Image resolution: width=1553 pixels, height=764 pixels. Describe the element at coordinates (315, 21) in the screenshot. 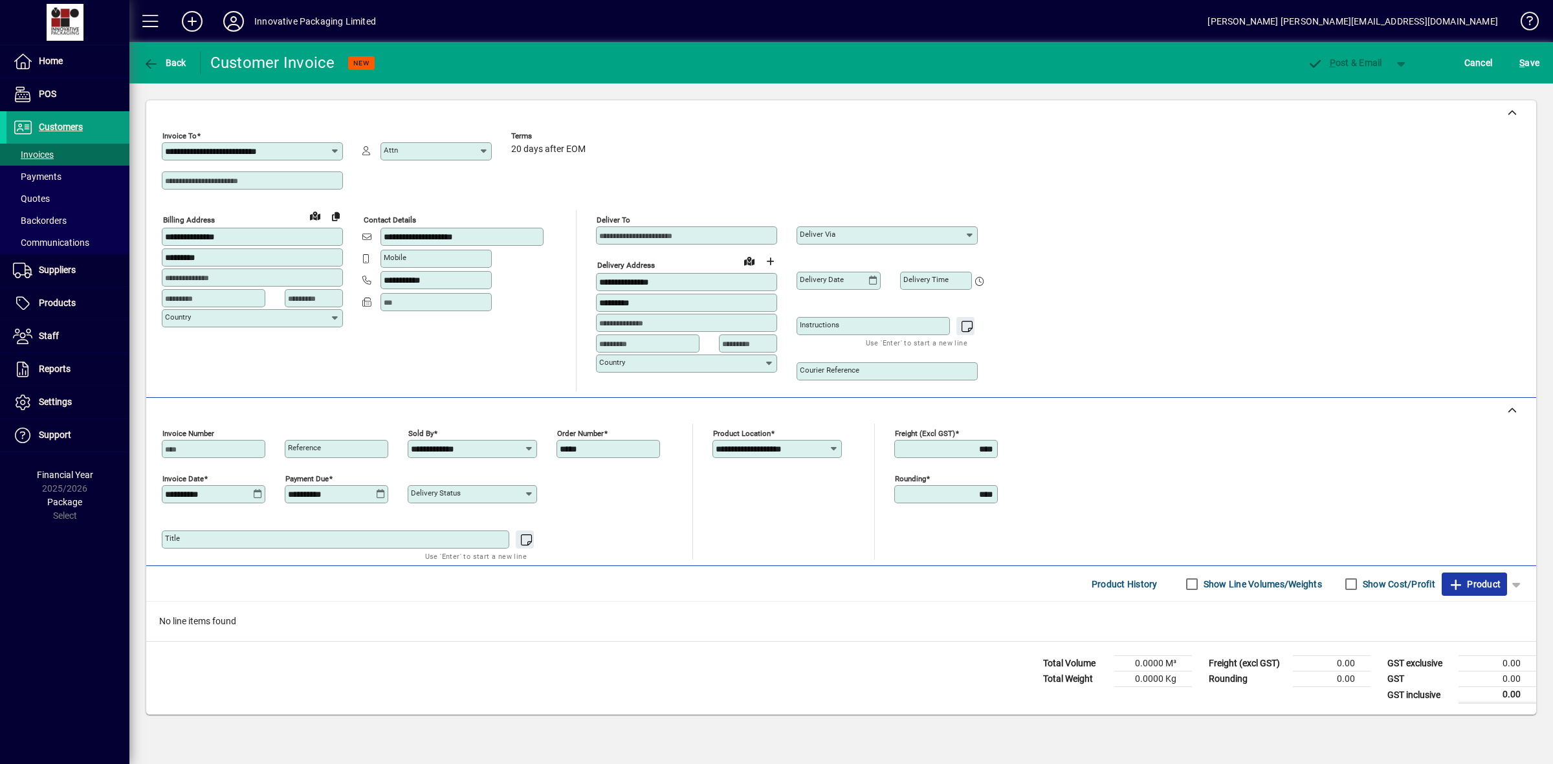

I see `div: Innovative Packaging Limited` at that location.